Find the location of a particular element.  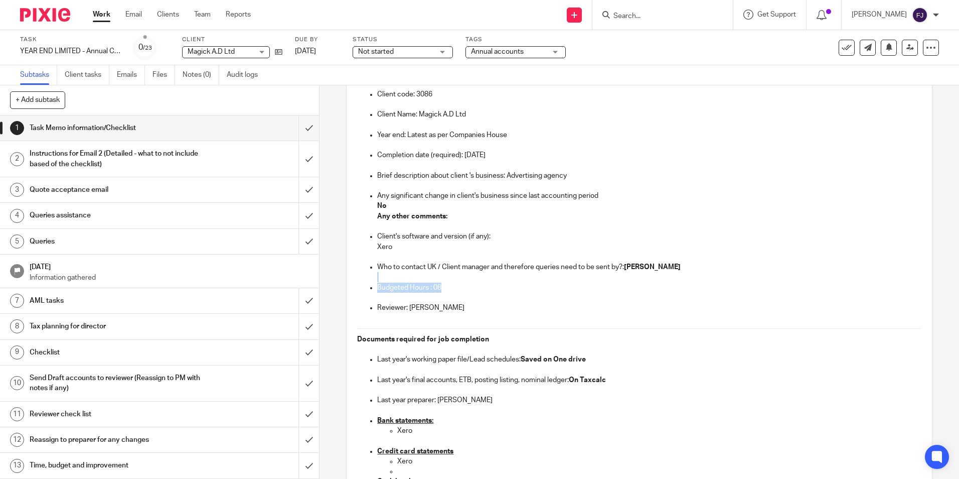

h1: AML tasks is located at coordinates (116, 300).